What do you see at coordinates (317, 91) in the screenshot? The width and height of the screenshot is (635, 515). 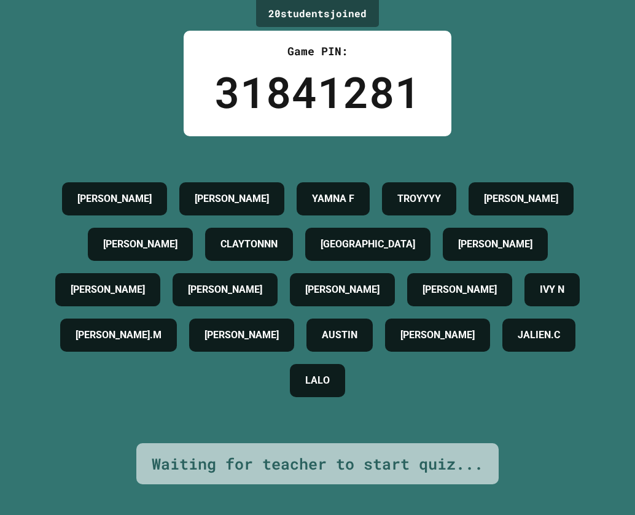 I see `div: 31841281` at bounding box center [317, 91].